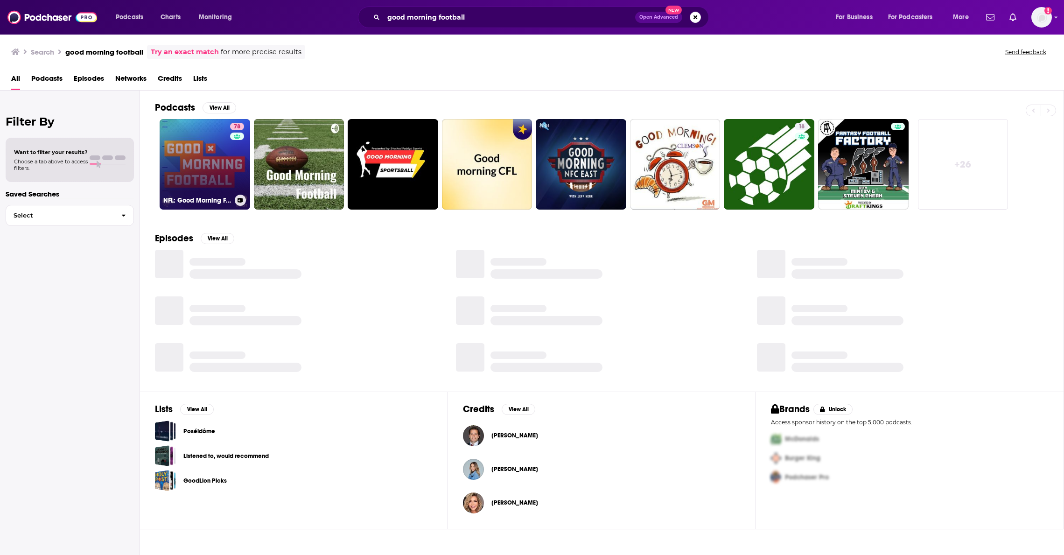  What do you see at coordinates (1042, 17) in the screenshot?
I see `span: Logged in as LLassiter` at bounding box center [1042, 17].